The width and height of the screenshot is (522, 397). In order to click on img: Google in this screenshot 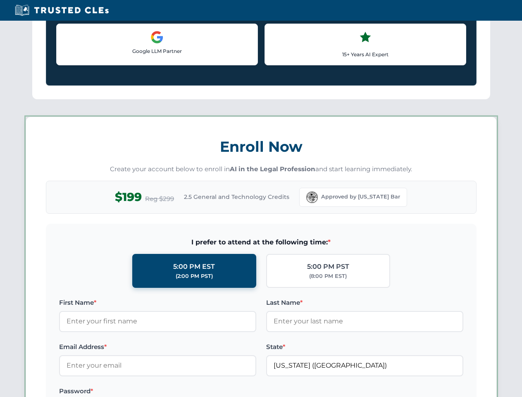, I will do `click(157, 37)`.